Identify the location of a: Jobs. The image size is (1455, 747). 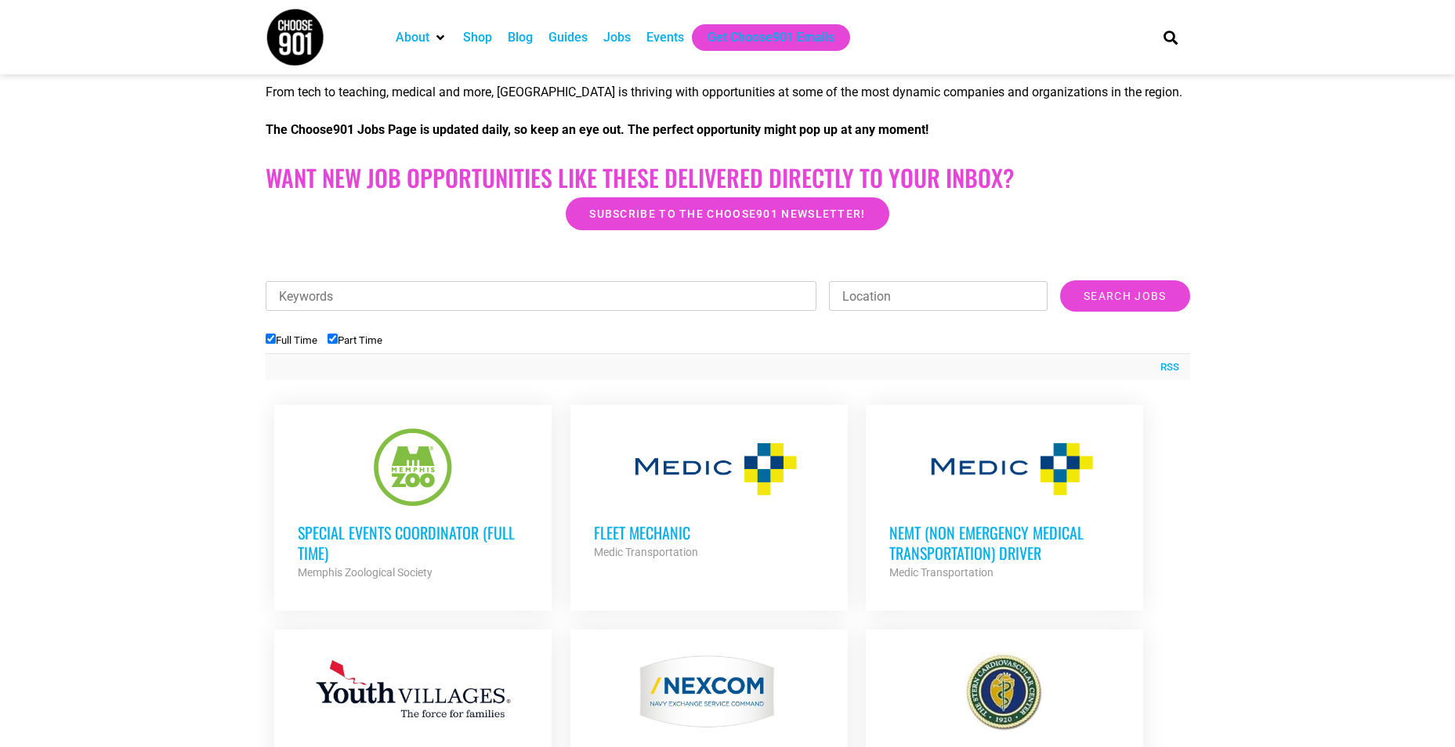
(617, 38).